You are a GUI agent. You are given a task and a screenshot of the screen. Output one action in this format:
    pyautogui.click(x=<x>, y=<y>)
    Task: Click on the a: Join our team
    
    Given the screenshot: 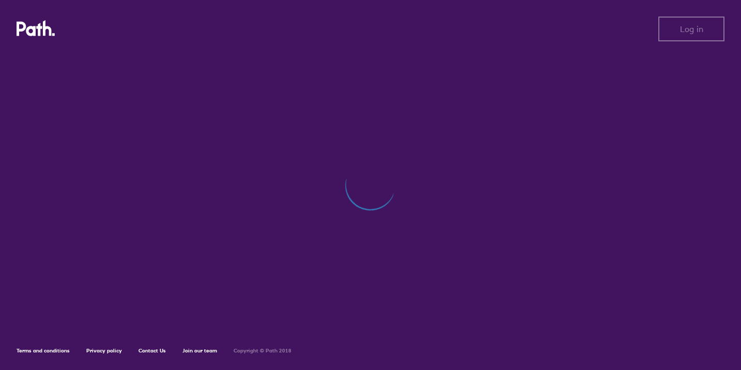 What is the action you would take?
    pyautogui.click(x=200, y=351)
    